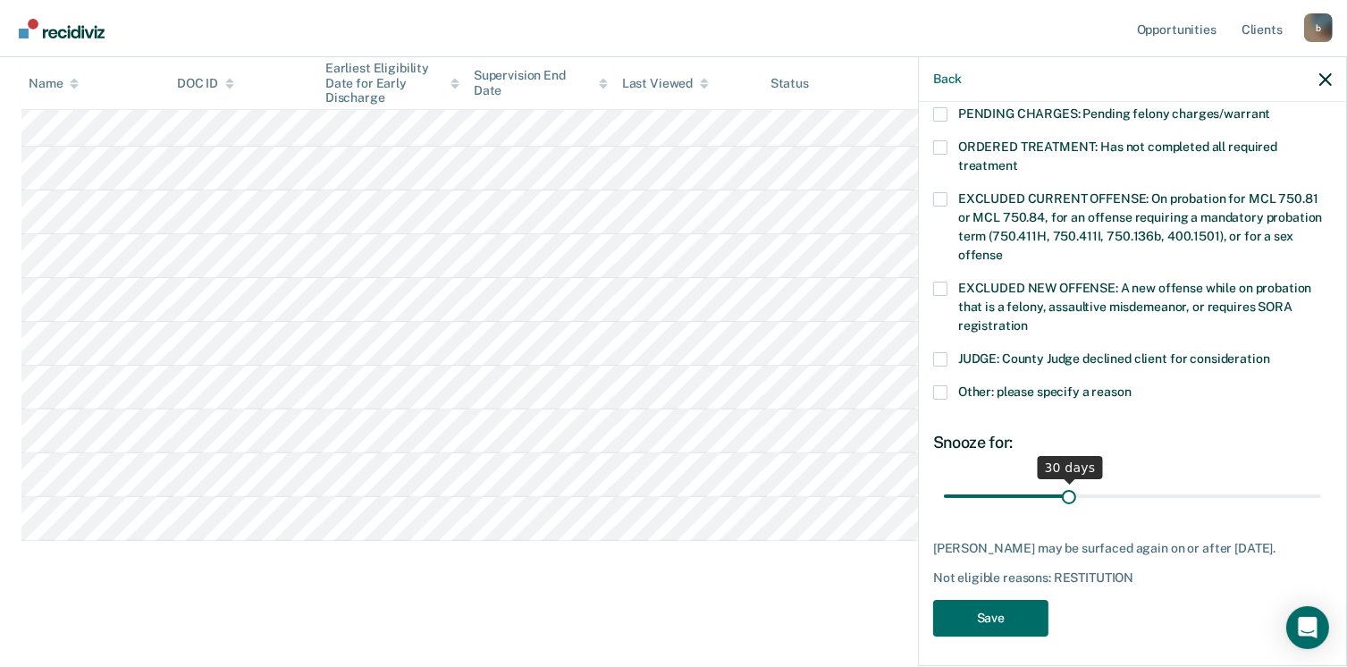 The width and height of the screenshot is (1347, 667). Describe the element at coordinates (206, 83) in the screenshot. I see `div: DOC ID` at that location.